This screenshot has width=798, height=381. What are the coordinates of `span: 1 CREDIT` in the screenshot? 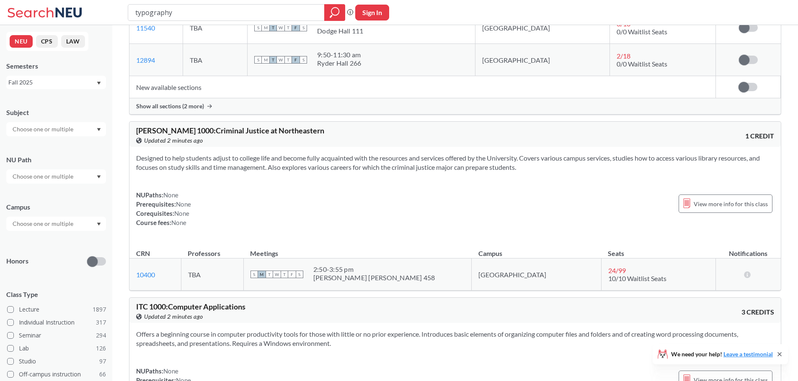 It's located at (759, 136).